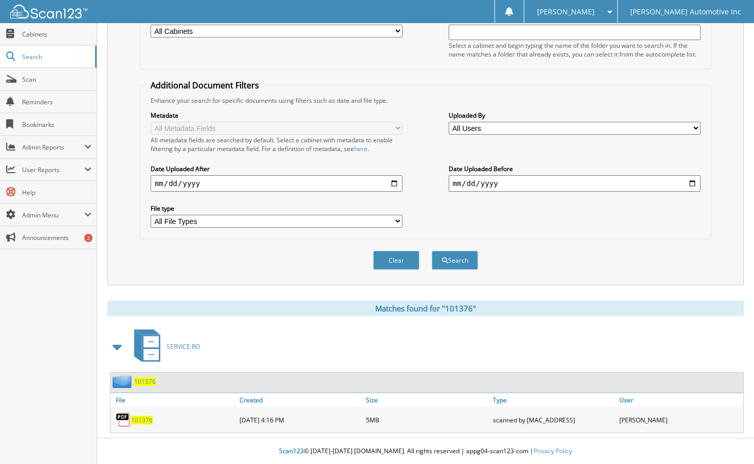 The height and width of the screenshot is (464, 754). What do you see at coordinates (53, 215) in the screenshot?
I see `span: Admin Menu` at bounding box center [53, 215].